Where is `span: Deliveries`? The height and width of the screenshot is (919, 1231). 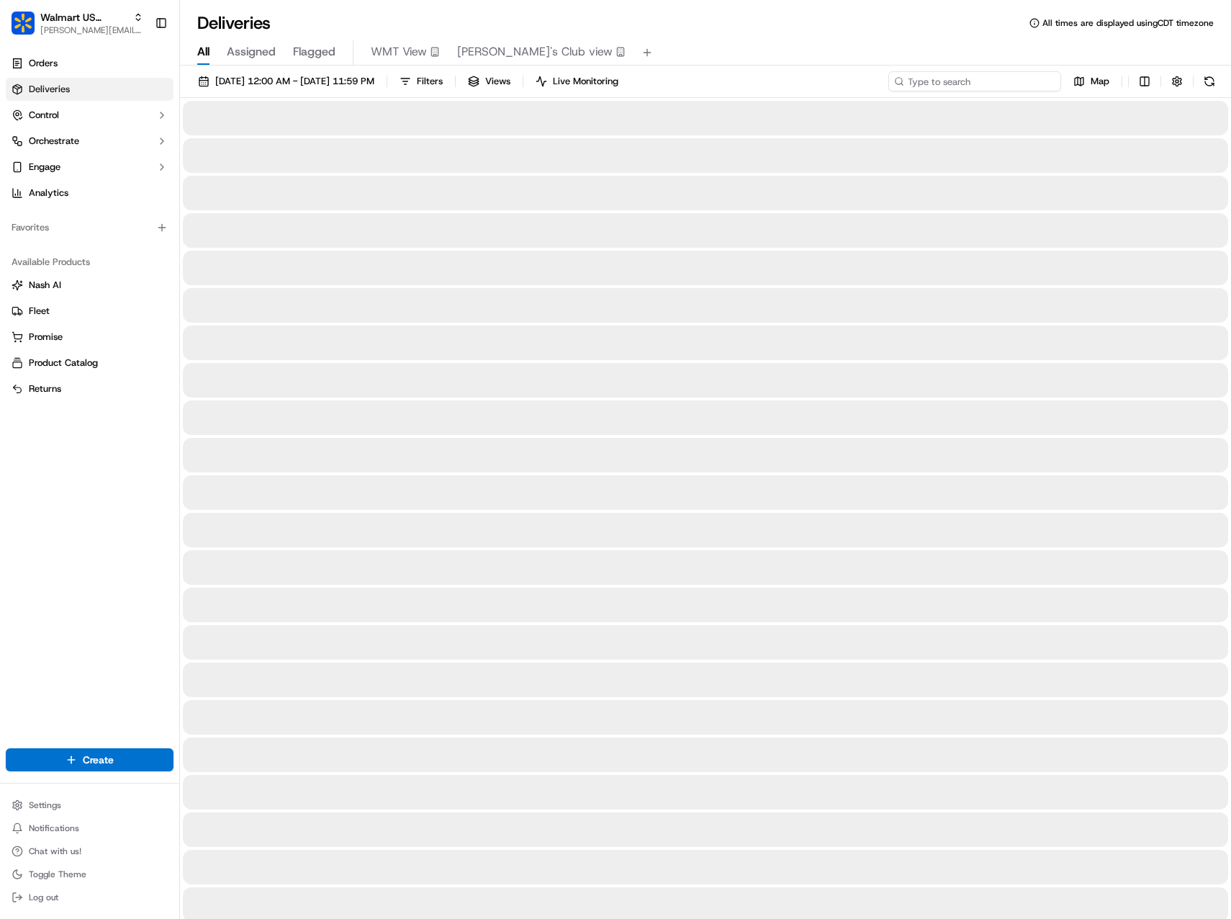
span: Deliveries is located at coordinates (49, 89).